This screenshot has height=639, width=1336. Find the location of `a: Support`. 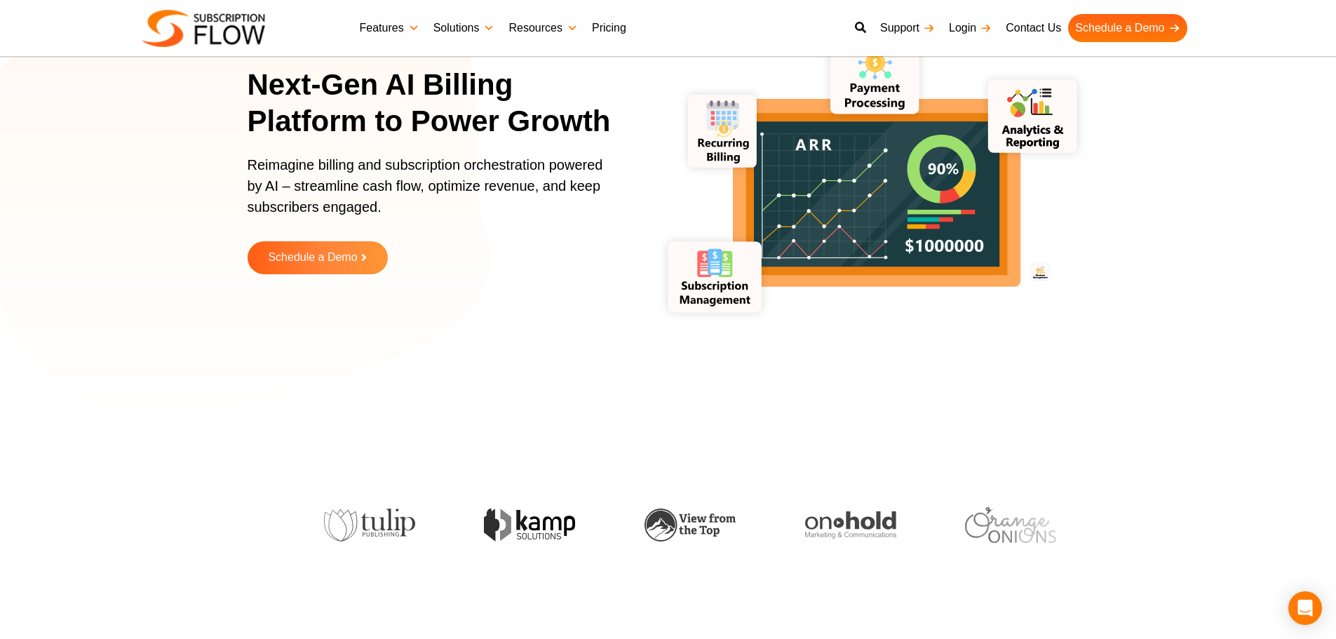

a: Support is located at coordinates (908, 28).